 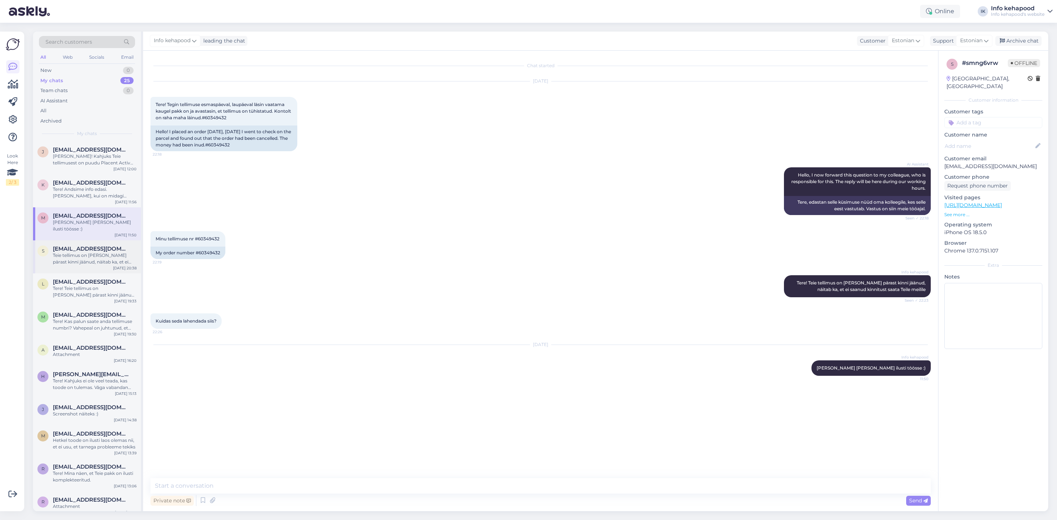 What do you see at coordinates (91, 434) in the screenshot?
I see `span: marinagalina0@icloud.com` at bounding box center [91, 434].